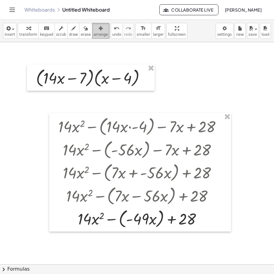 The width and height of the screenshot is (274, 274). I want to click on button: fullscreen, so click(177, 31).